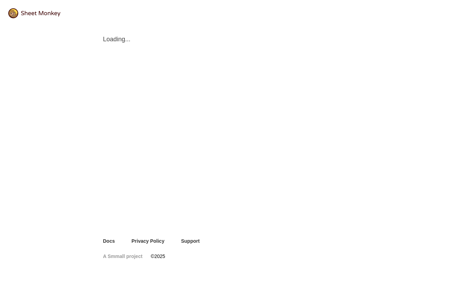 This screenshot has height=301, width=450. I want to click on span: © 2025, so click(158, 256).